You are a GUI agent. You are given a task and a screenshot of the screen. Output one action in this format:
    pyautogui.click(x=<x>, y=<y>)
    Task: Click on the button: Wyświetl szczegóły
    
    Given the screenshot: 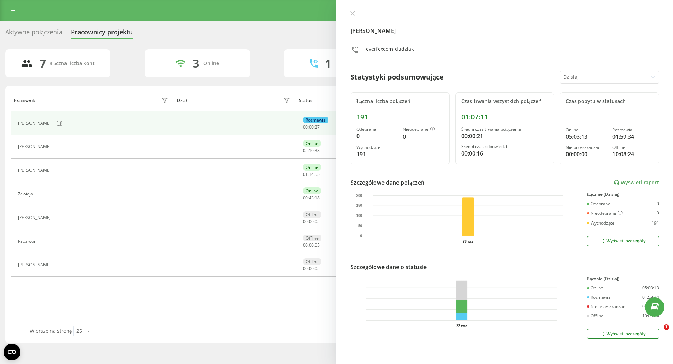 What is the action you would take?
    pyautogui.click(x=623, y=241)
    